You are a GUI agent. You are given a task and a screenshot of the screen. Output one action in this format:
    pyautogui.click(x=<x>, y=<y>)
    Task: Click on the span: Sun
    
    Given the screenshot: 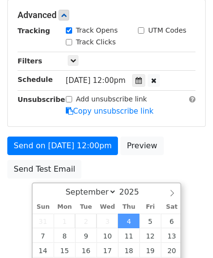 What is the action you would take?
    pyautogui.click(x=43, y=206)
    